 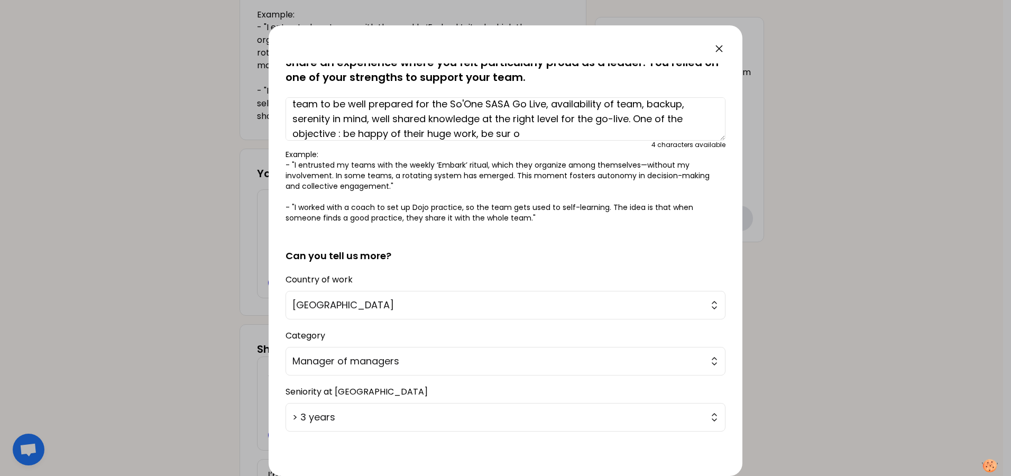 What do you see at coordinates (498, 417) in the screenshot?
I see `span: > 3 years` at bounding box center [498, 417].